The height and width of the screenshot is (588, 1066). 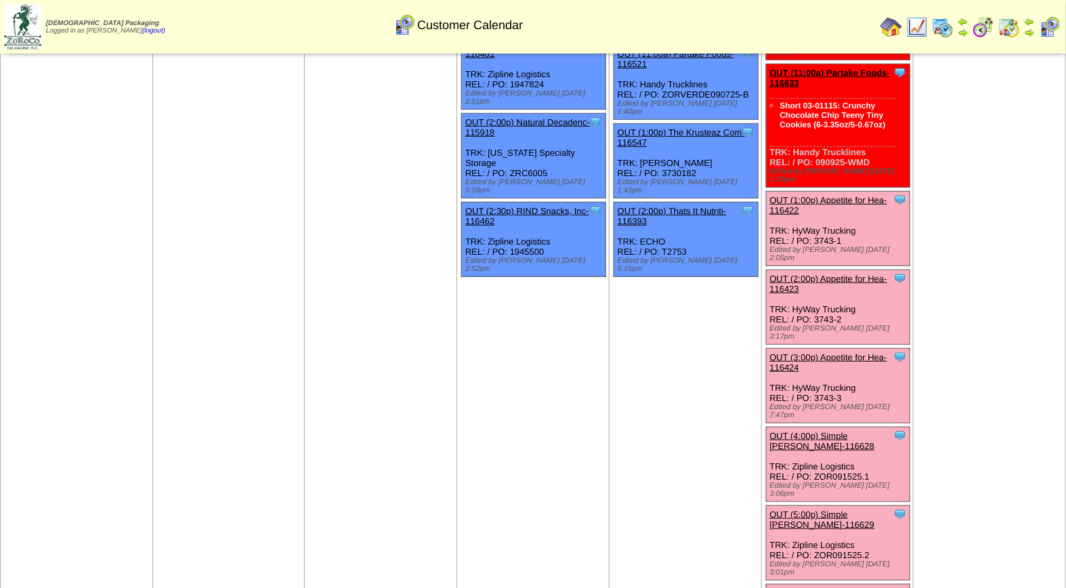 I want to click on img: calendarblend.gif, so click(x=983, y=27).